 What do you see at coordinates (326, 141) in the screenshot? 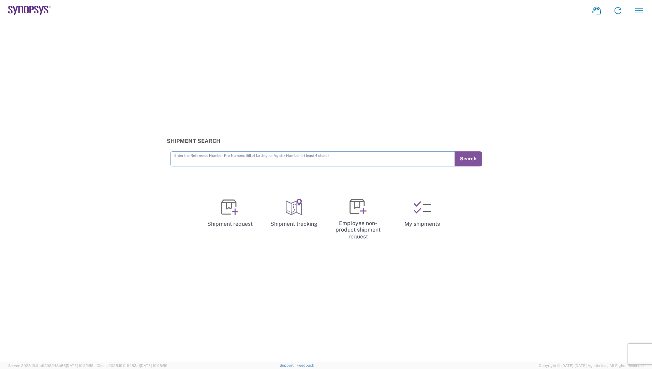
I see `h3: Shipment Search` at bounding box center [326, 141].